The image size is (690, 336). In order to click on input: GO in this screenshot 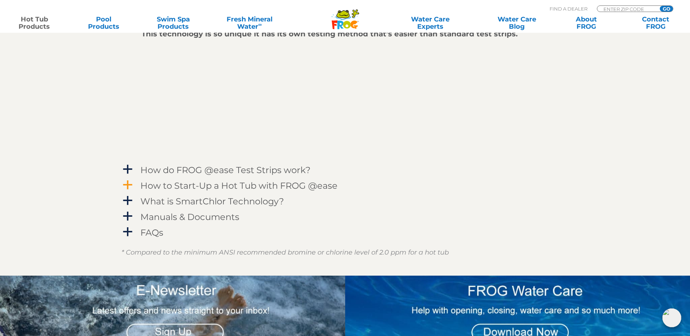, I will do `click(666, 9)`.